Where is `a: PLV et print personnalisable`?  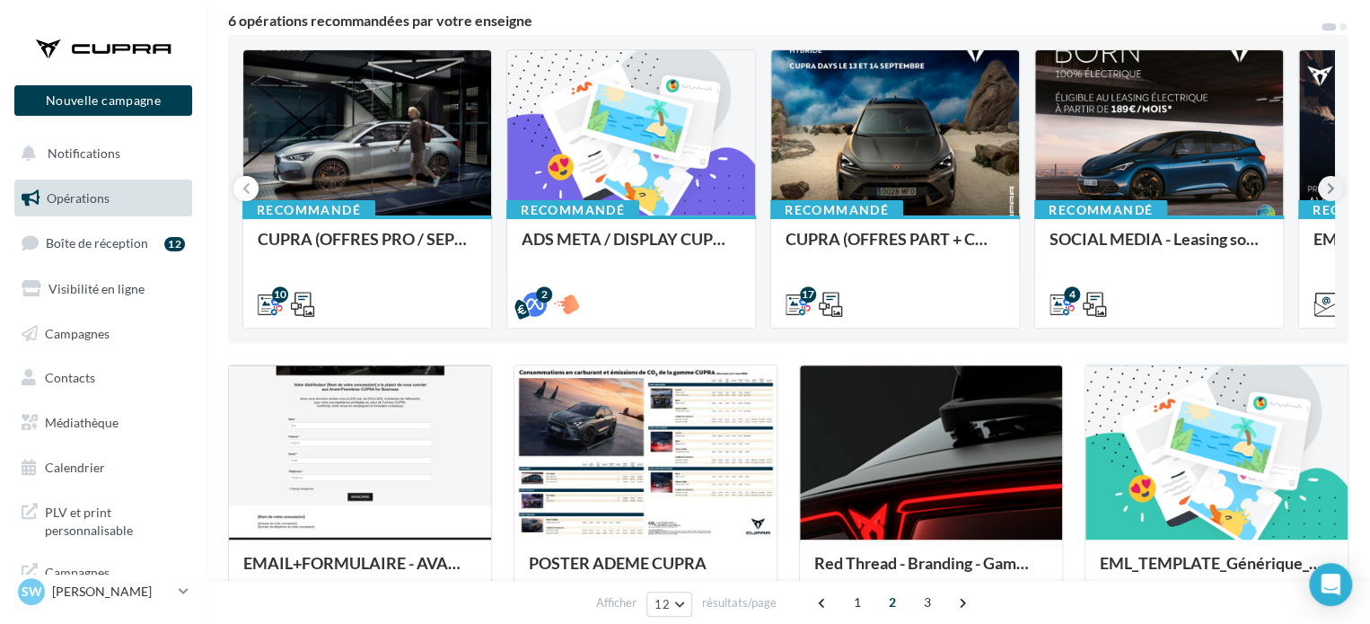 a: PLV et print personnalisable is located at coordinates (103, 519).